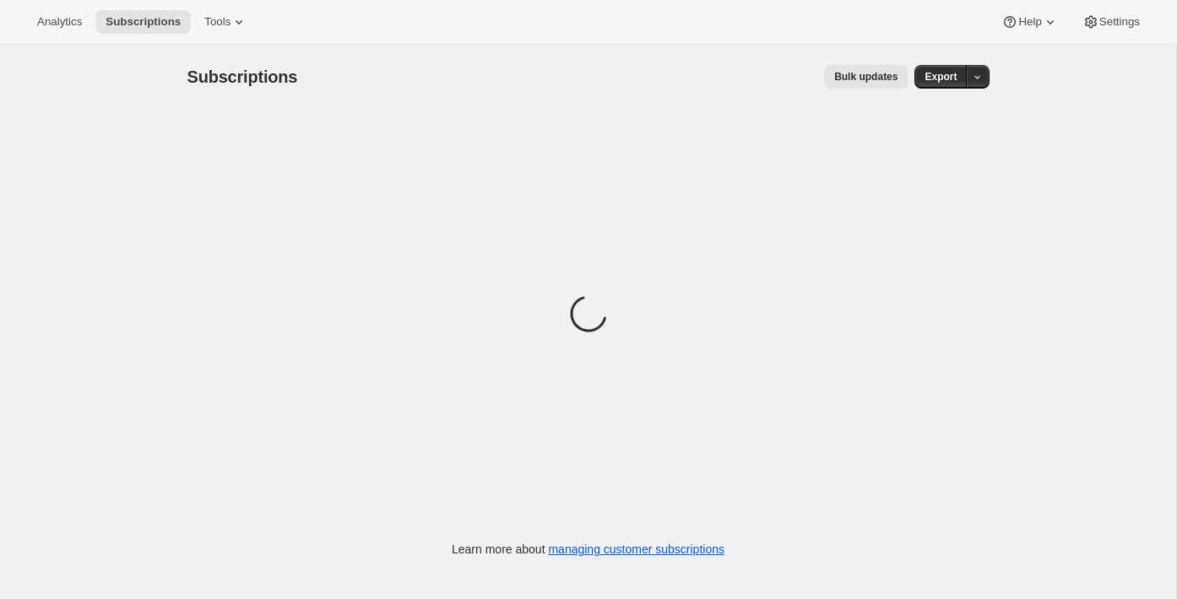 The image size is (1177, 599). What do you see at coordinates (225, 22) in the screenshot?
I see `button: Tools` at bounding box center [225, 22].